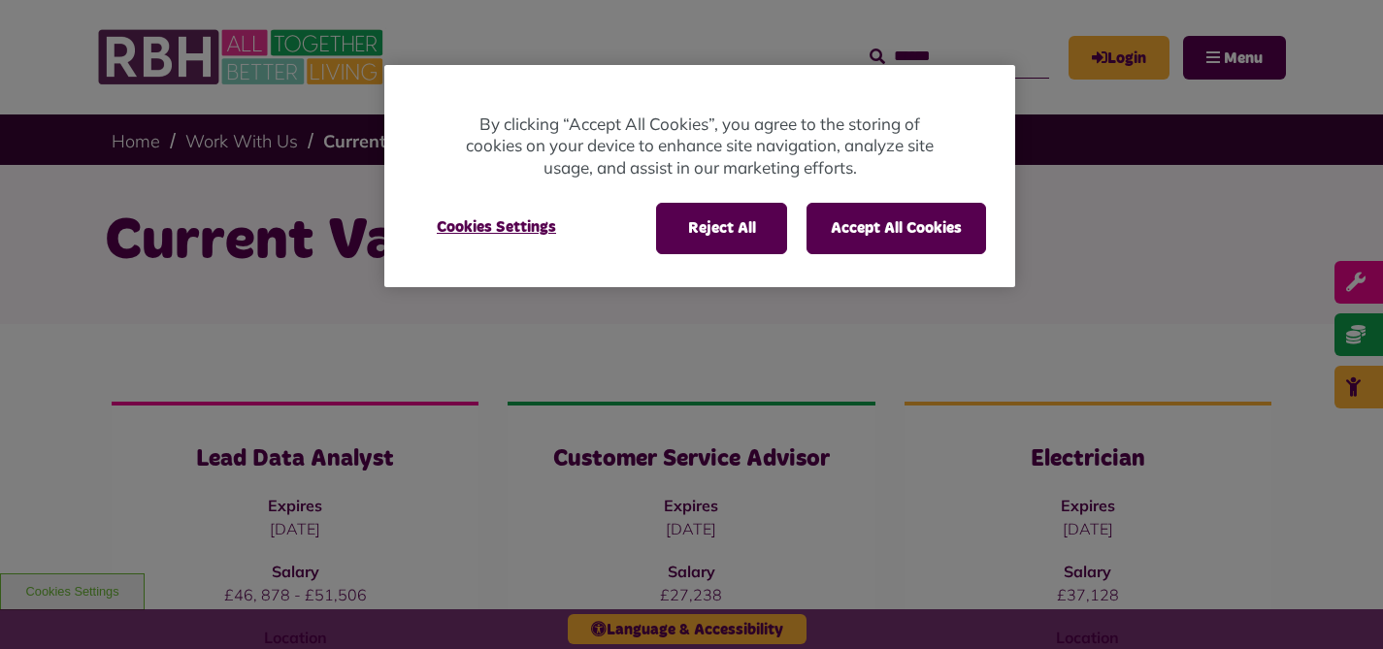 This screenshot has height=649, width=1383. I want to click on button: Accept All Cookies, so click(895, 228).